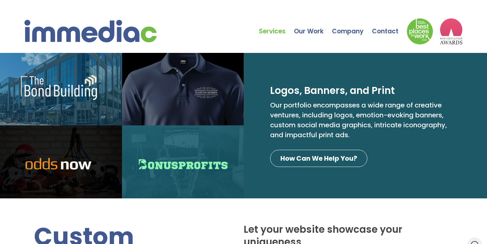  I want to click on a: Services, so click(277, 26).